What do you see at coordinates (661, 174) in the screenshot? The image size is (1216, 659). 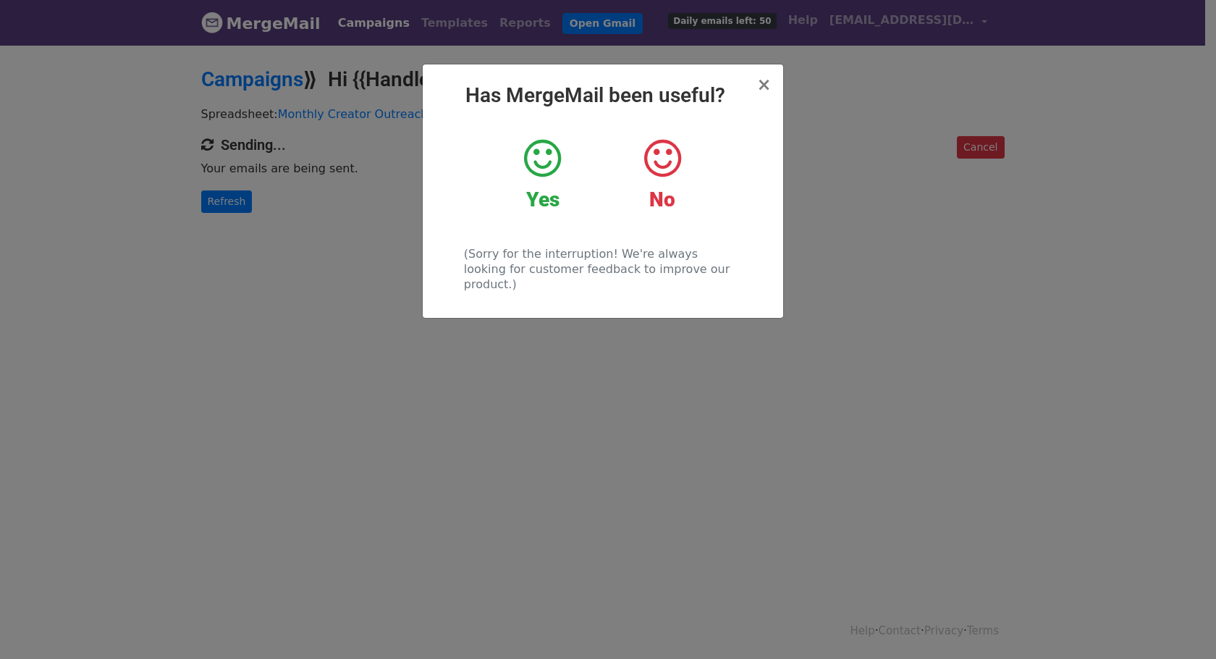 I see `a: No` at bounding box center [661, 174].